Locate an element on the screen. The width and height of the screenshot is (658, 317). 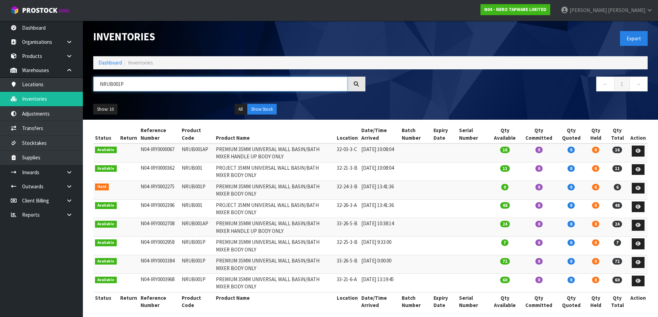
td: 32-03-3-C is located at coordinates (347, 153).